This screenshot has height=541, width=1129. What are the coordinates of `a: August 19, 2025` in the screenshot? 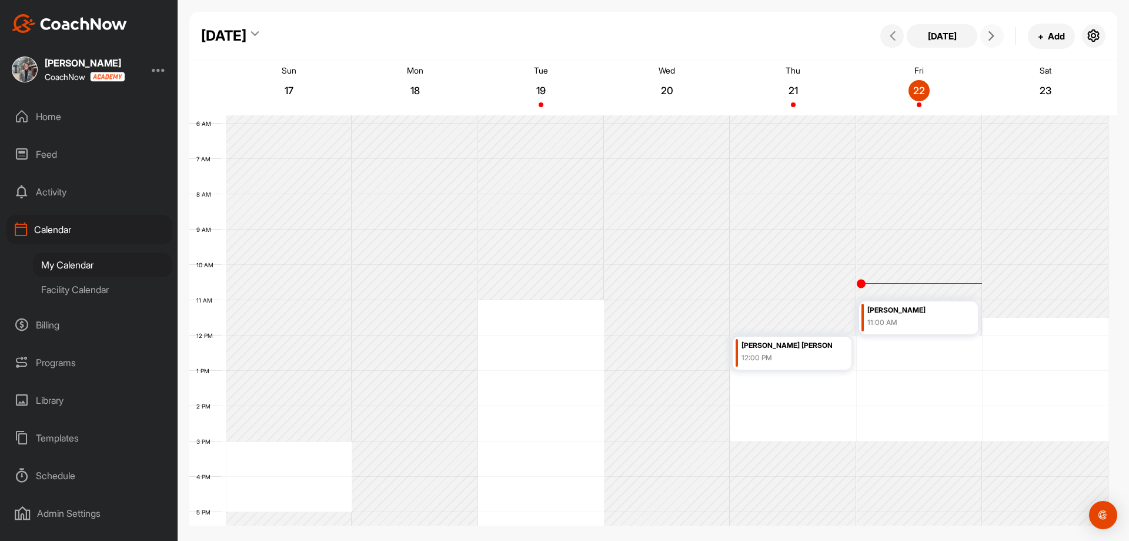 It's located at (541, 88).